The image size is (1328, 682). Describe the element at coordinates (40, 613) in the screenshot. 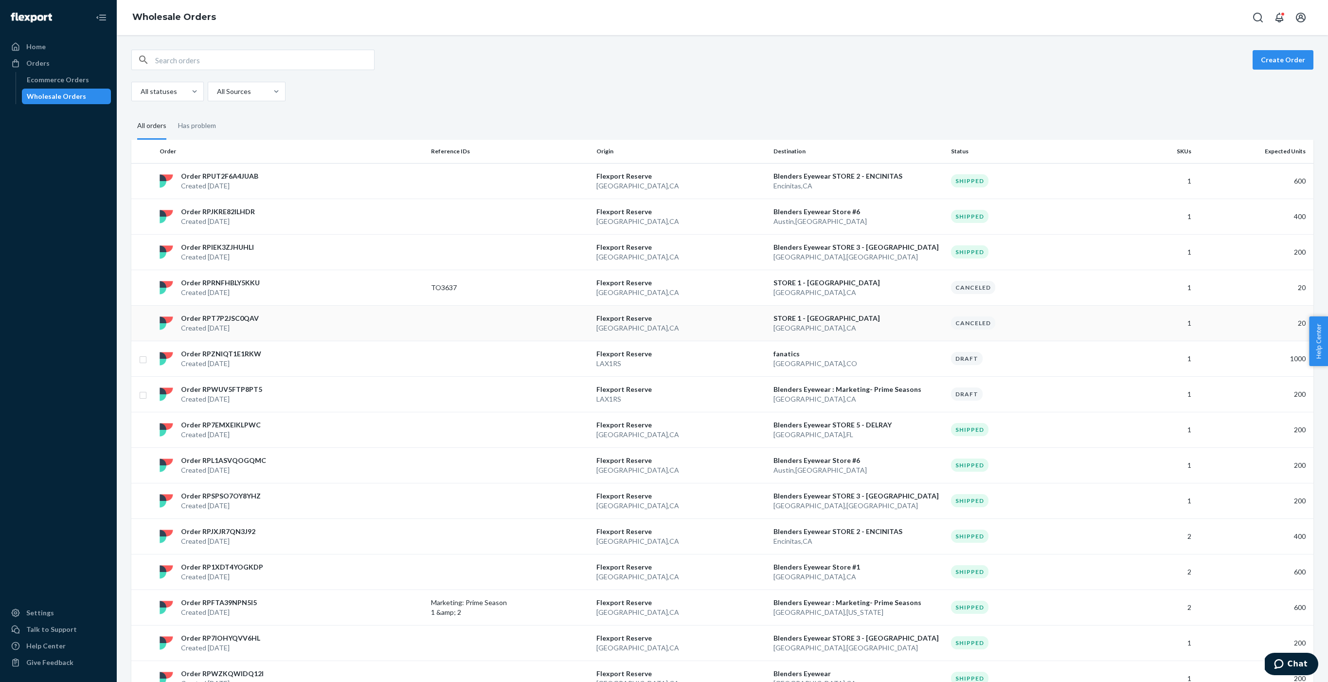

I see `div: Settings` at that location.